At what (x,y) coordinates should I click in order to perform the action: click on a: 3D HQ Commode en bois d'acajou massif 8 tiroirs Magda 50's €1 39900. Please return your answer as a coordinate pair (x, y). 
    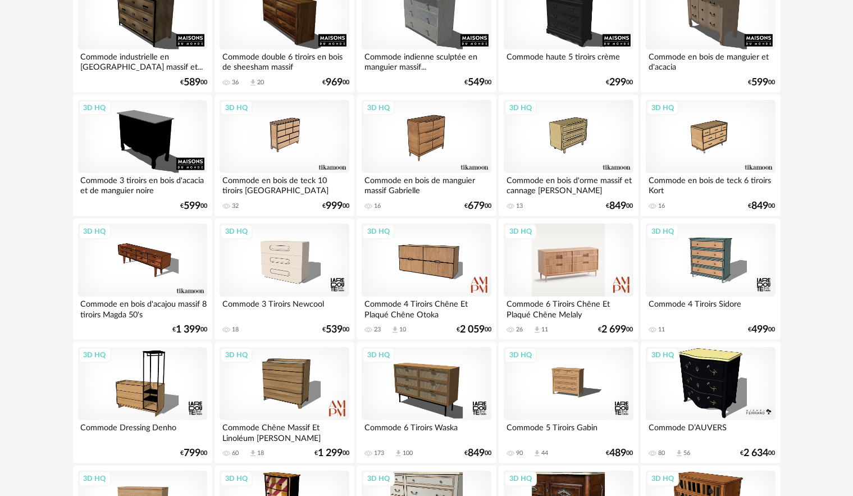
    Looking at the image, I should click on (143, 279).